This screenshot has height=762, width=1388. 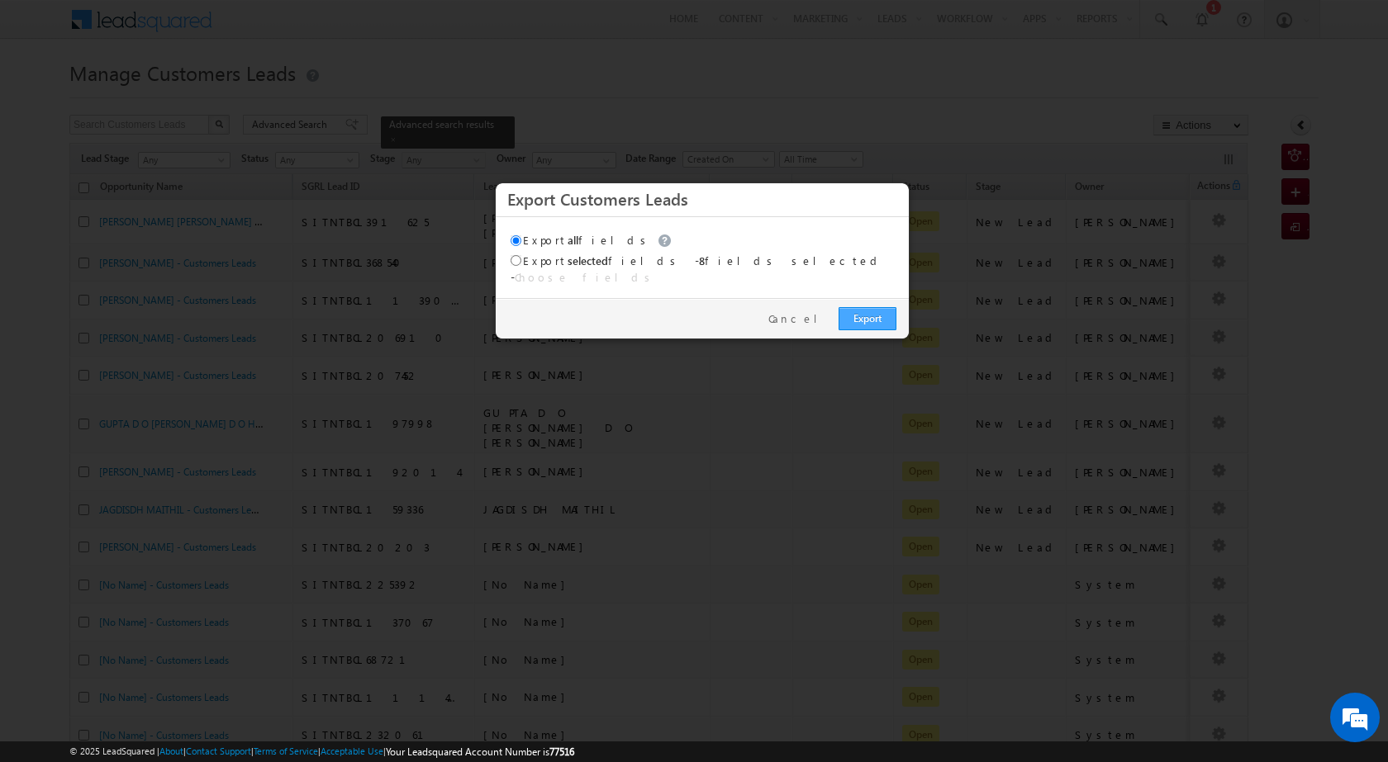 What do you see at coordinates (789, 260) in the screenshot?
I see `span: - fields selected` at bounding box center [789, 260].